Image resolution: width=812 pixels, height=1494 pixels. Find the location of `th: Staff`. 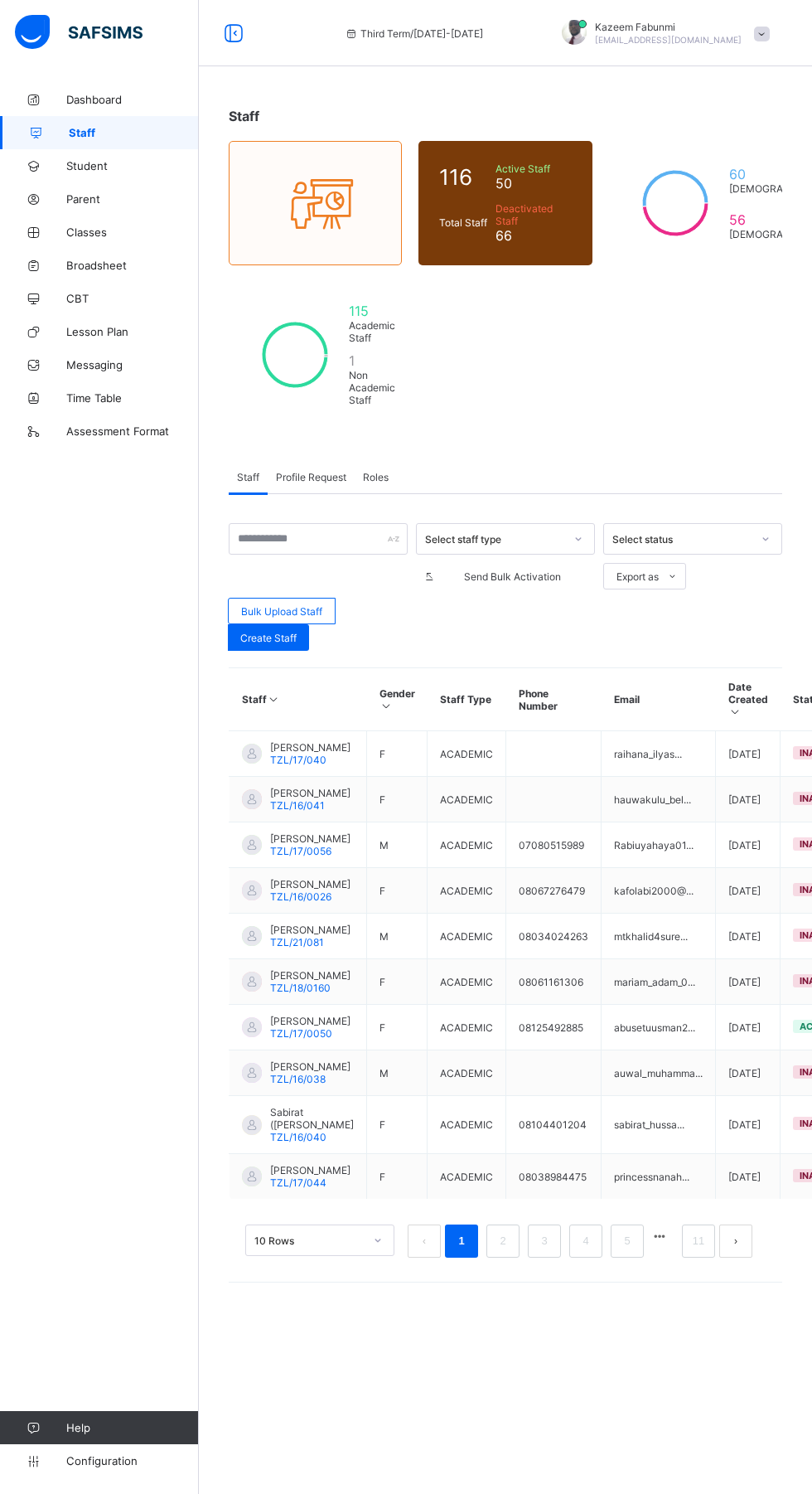

th: Staff is located at coordinates (298, 700).